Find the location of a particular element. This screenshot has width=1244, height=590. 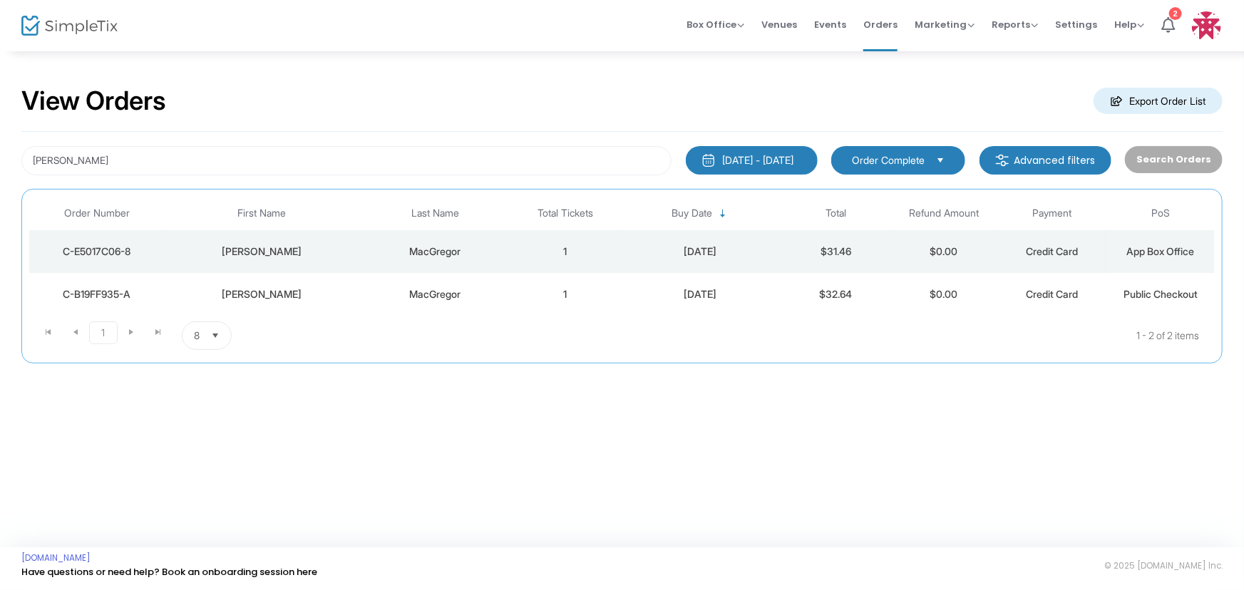

td: $31.46 is located at coordinates (835, 252).